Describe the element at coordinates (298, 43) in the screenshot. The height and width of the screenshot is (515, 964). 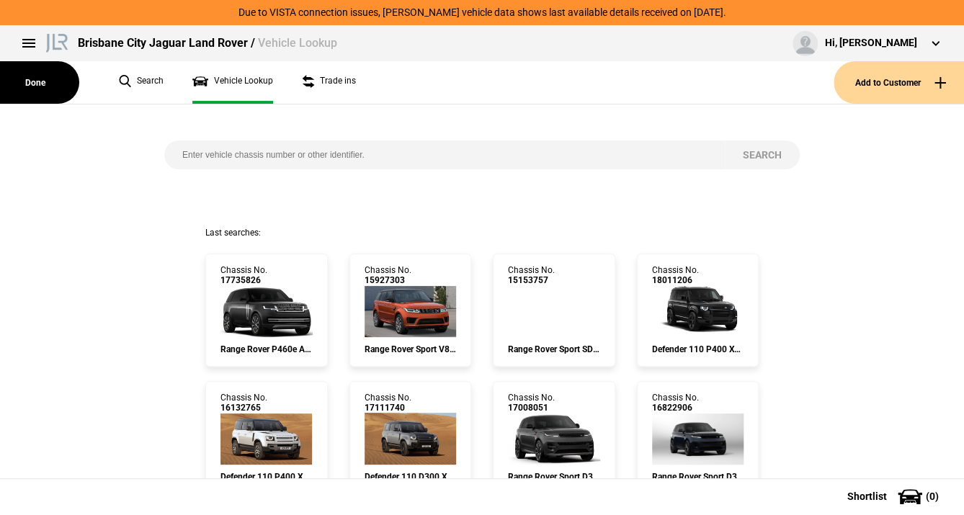
I see `span: Vehicle Lookup` at that location.